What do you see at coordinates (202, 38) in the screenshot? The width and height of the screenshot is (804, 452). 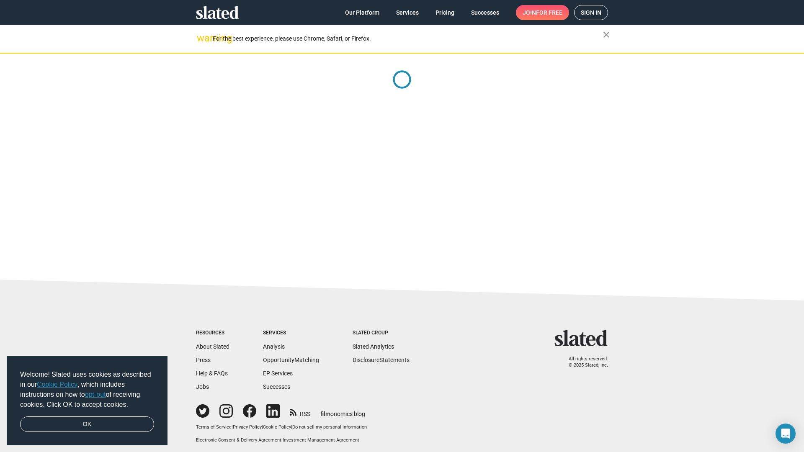 I see `mat-icon: warning` at bounding box center [202, 38].